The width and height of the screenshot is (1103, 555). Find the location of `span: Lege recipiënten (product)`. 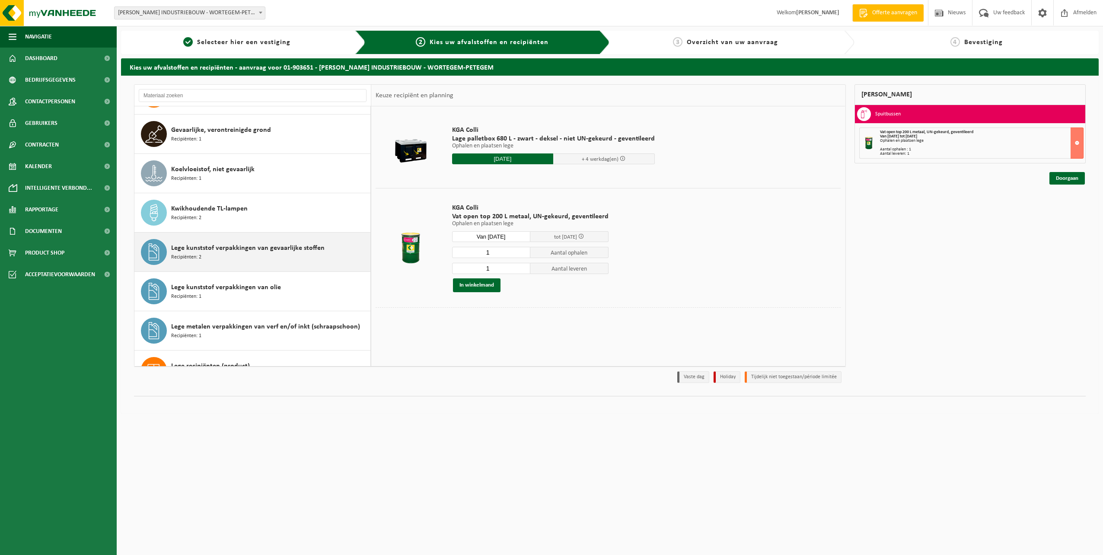

span: Lege recipiënten (product) is located at coordinates (210, 366).